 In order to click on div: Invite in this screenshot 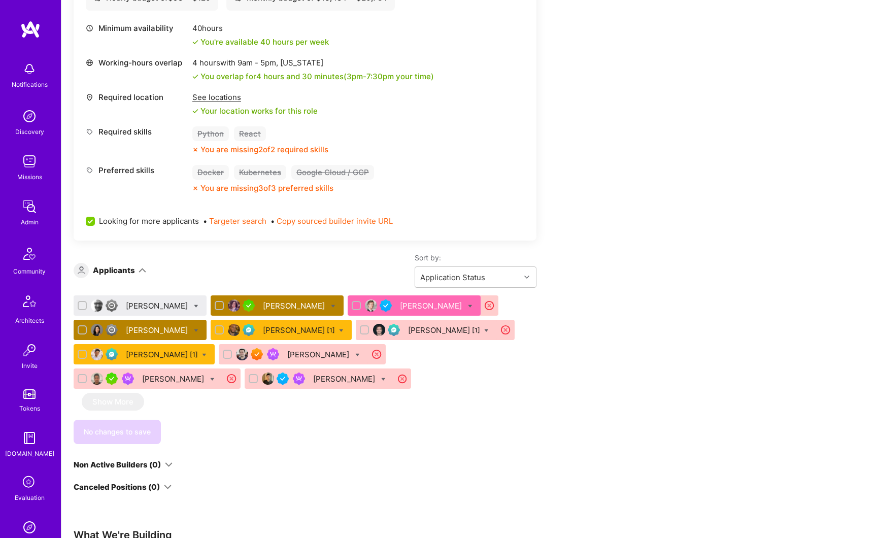, I will do `click(29, 365)`.